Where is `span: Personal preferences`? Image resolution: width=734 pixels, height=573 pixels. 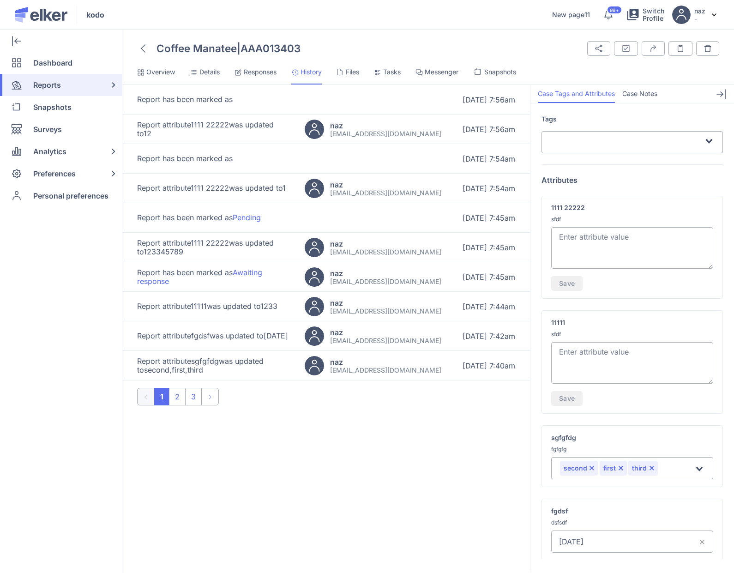 span: Personal preferences is located at coordinates (71, 196).